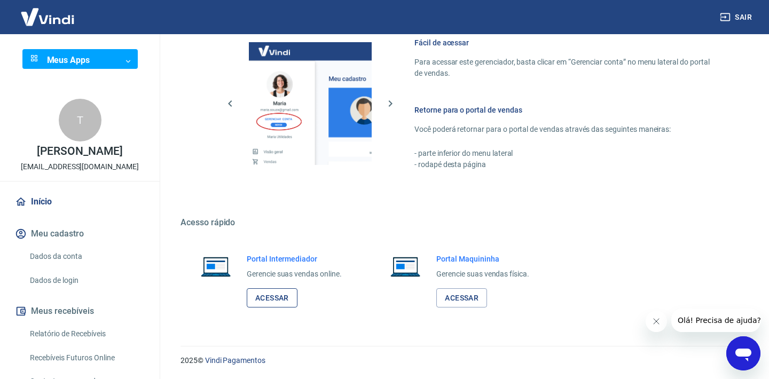 The image size is (769, 379). What do you see at coordinates (80, 202) in the screenshot?
I see `a: Início` at bounding box center [80, 202].